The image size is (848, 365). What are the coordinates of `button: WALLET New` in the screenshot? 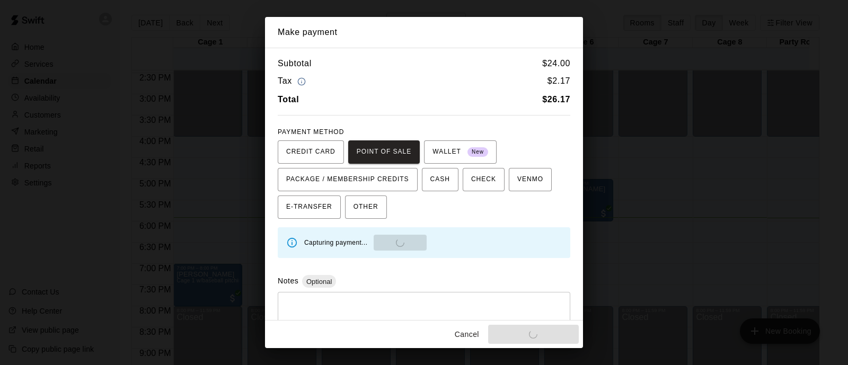 It's located at (460, 152).